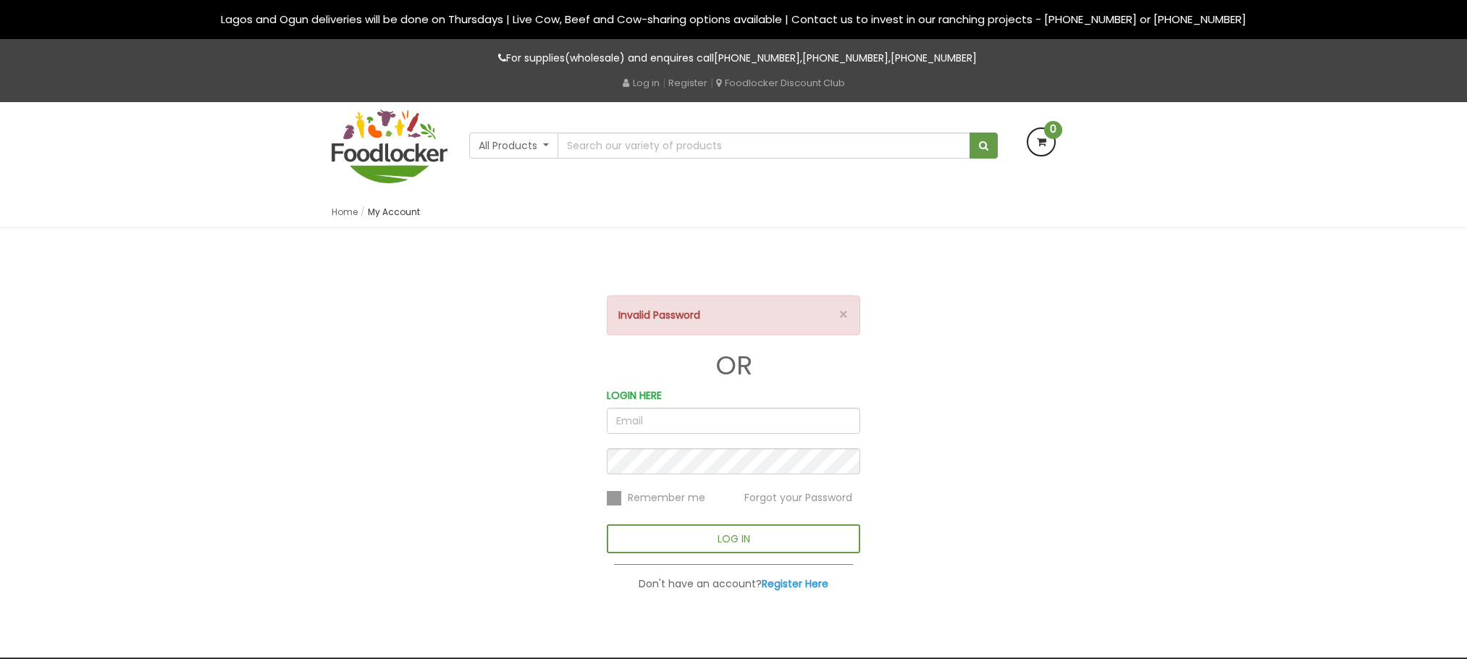  Describe the element at coordinates (666, 498) in the screenshot. I see `span: Remember me` at that location.